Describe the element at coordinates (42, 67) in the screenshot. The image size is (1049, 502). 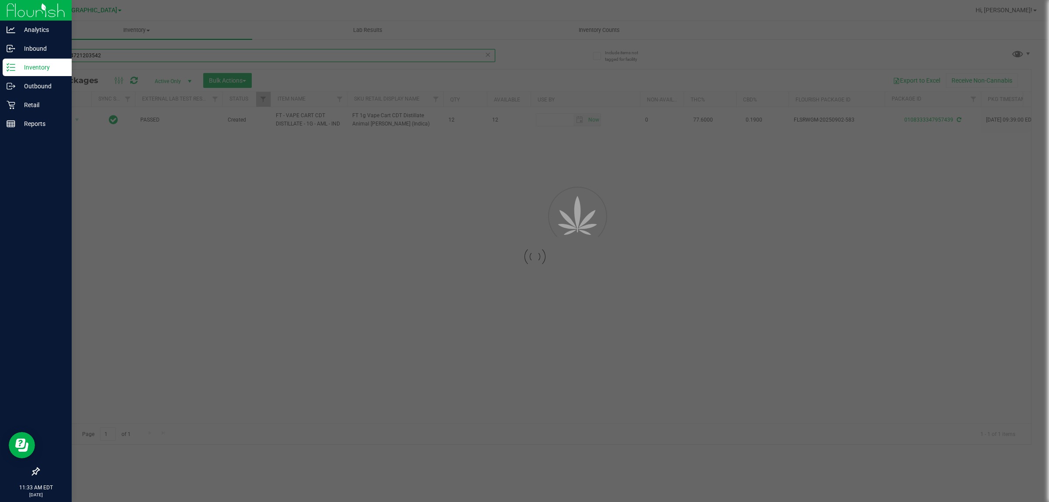
I see `p: Inventory` at that location.